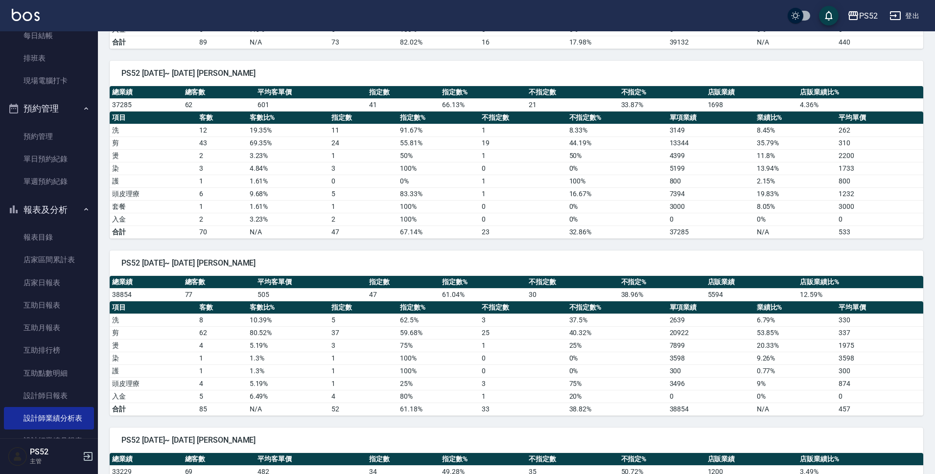  What do you see at coordinates (711, 345) in the screenshot?
I see `td: 7899` at bounding box center [711, 345].